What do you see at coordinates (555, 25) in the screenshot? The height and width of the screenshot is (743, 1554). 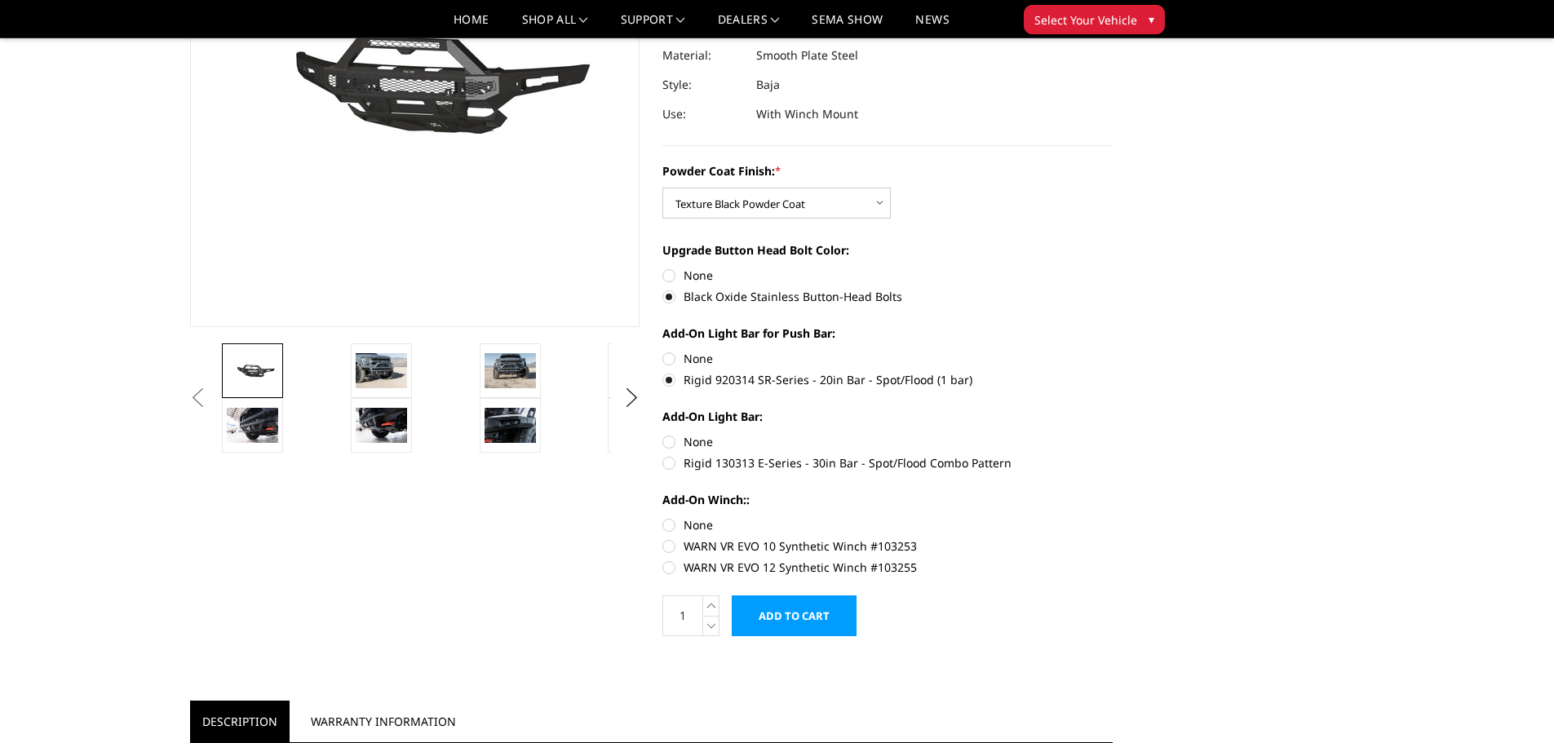 I see `a: shop all` at bounding box center [555, 25].